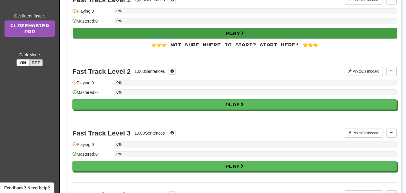  What do you see at coordinates (29, 55) in the screenshot?
I see `div: Dark Mode` at bounding box center [29, 55].